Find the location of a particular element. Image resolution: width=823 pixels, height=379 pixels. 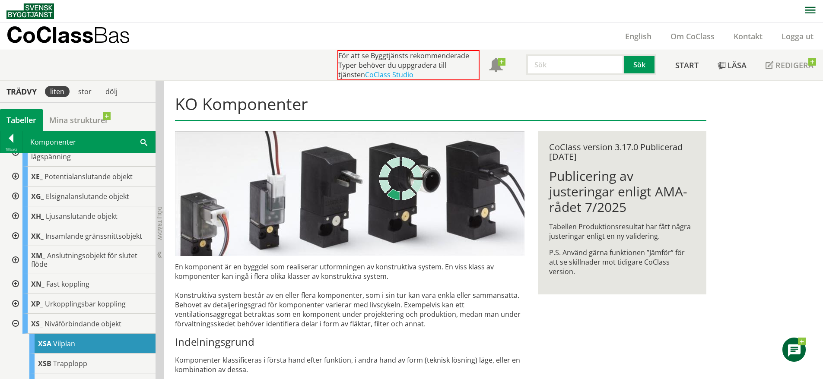

p: Tabellen Produktionsresultat har fått några justeringar enligt en ny validering. is located at coordinates (621, 231).